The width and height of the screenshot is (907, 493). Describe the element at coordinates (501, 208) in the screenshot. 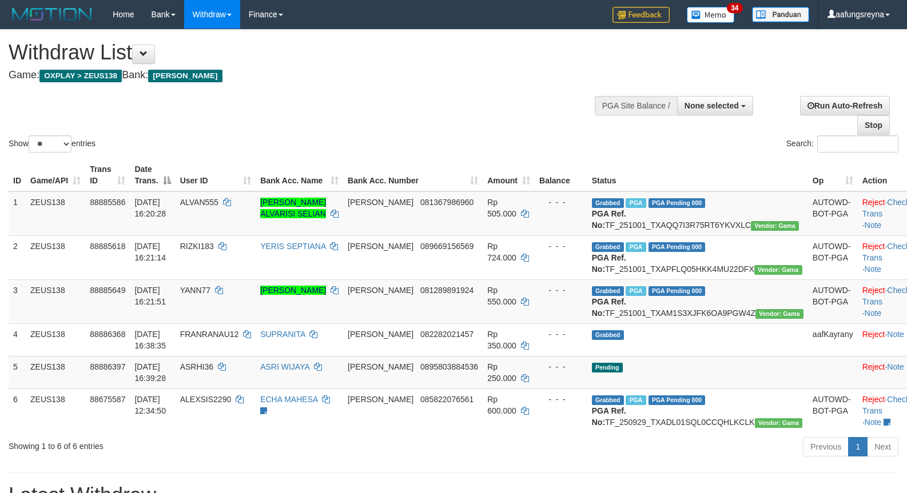

I see `span: Rp 505.000` at that location.